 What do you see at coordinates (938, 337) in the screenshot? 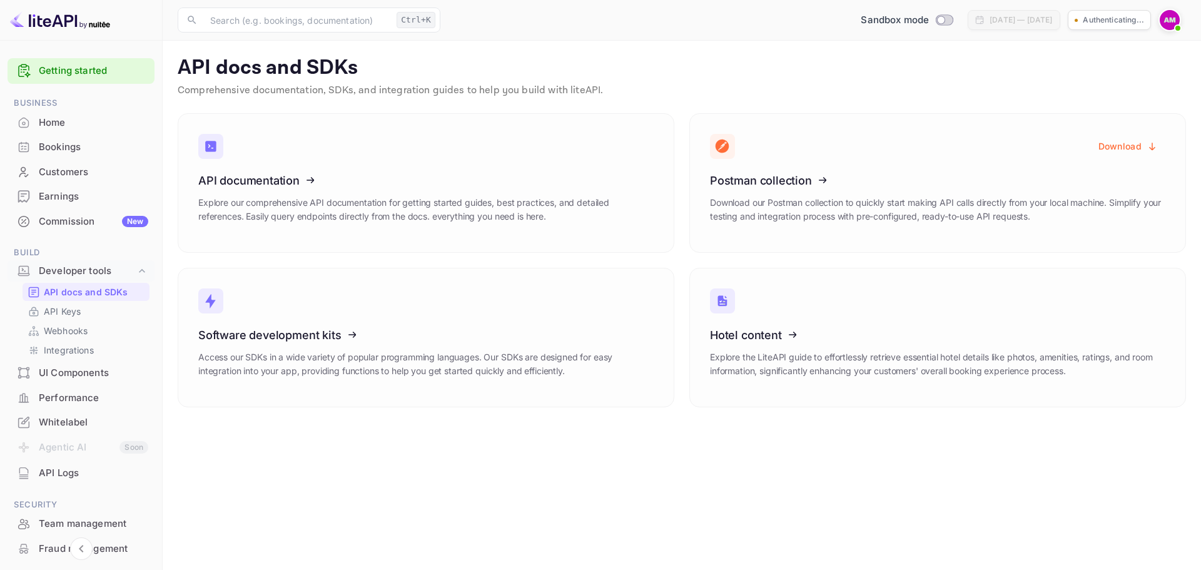
I see `a: Hotel contentExplore the LiteAPI guide to effortlessly retrieve essential hotel details like phot...` at bounding box center [938, 337].